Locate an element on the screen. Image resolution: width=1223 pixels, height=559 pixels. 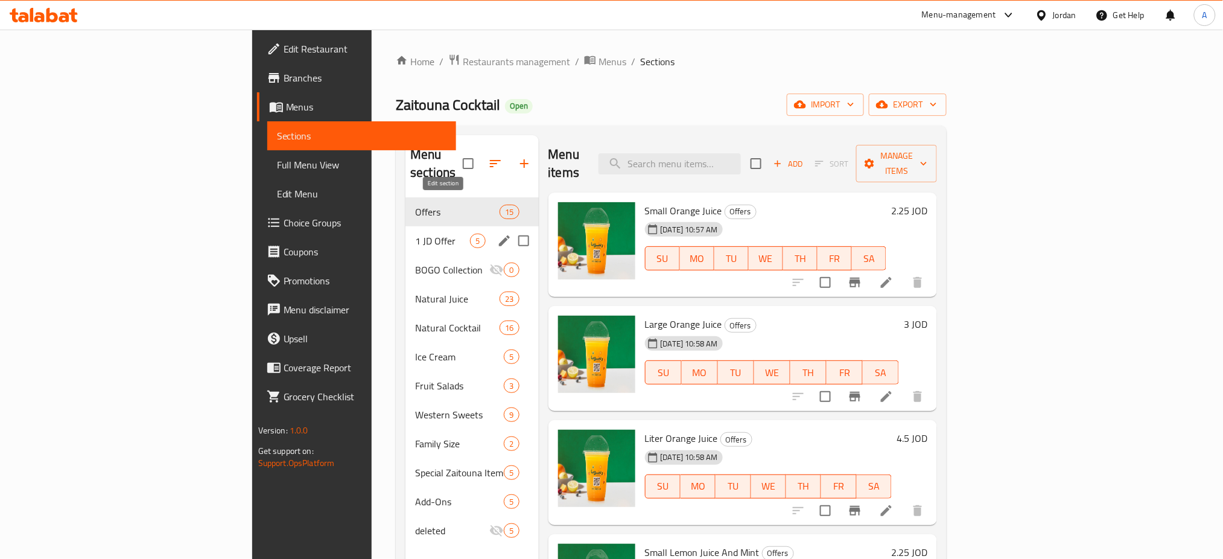
div: Special Zaitouna Items5 is located at coordinates (472, 473).